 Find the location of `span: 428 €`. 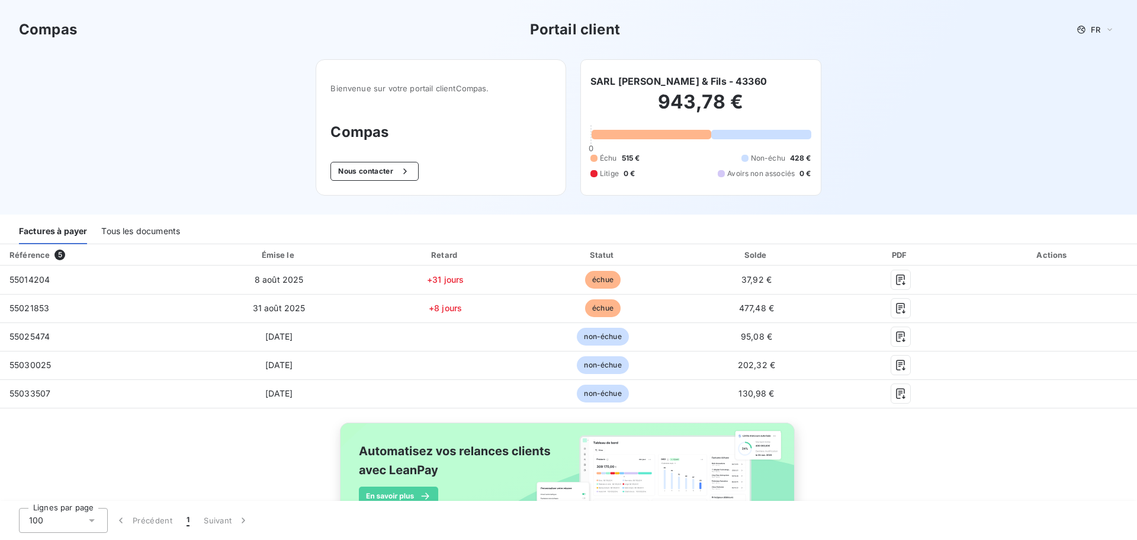

span: 428 € is located at coordinates (801, 158).